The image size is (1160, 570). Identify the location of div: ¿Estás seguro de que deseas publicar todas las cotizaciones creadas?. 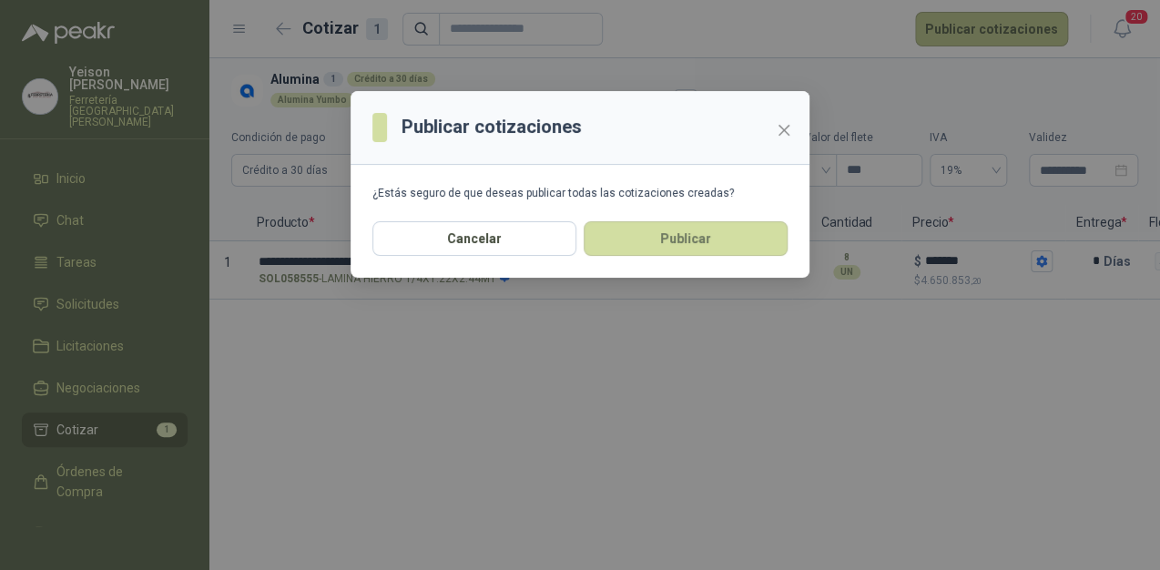
(580, 193).